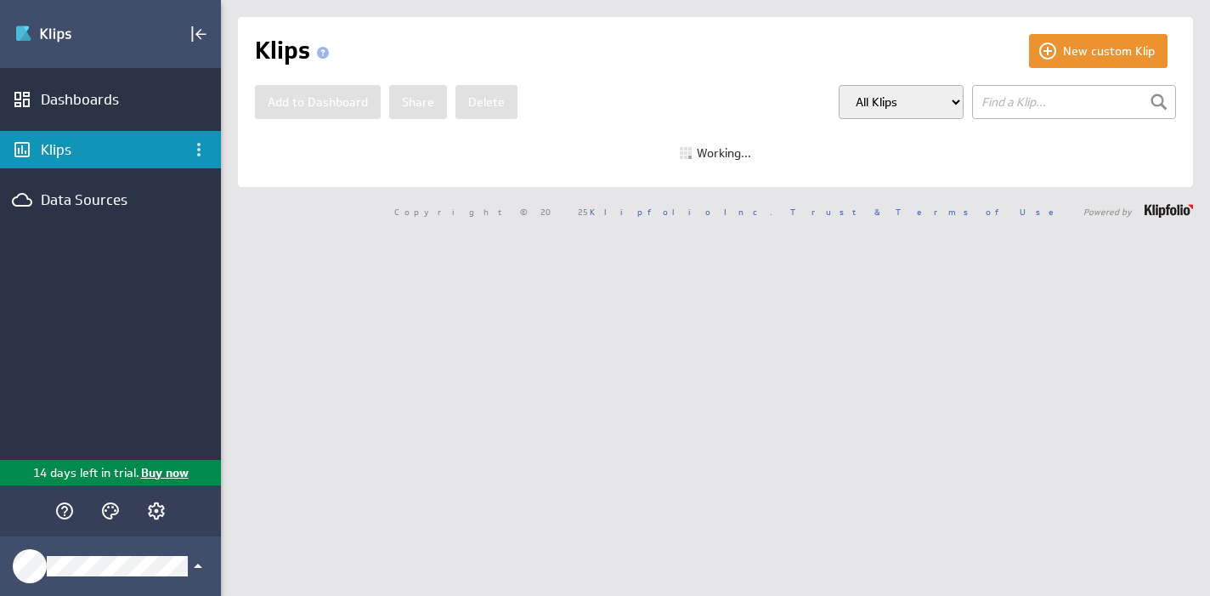 Image resolution: width=1210 pixels, height=596 pixels. I want to click on input: Find a Klip..., so click(1074, 102).